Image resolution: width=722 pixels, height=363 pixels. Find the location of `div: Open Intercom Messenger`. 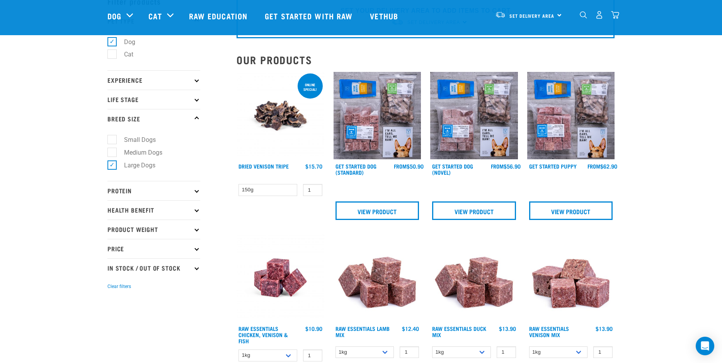

div: Open Intercom Messenger is located at coordinates (705, 346).